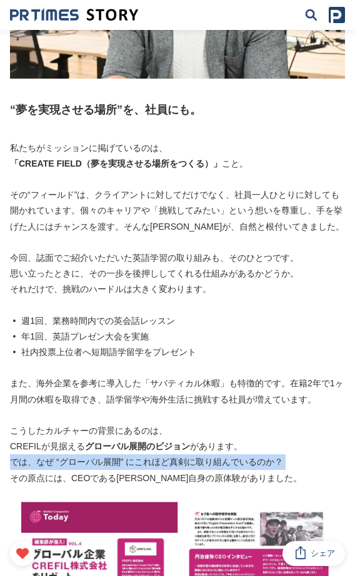  I want to click on p: 今回、誌面でご紹介いただいた英語学習の取り組みも、そのひとつです。, so click(177, 258).